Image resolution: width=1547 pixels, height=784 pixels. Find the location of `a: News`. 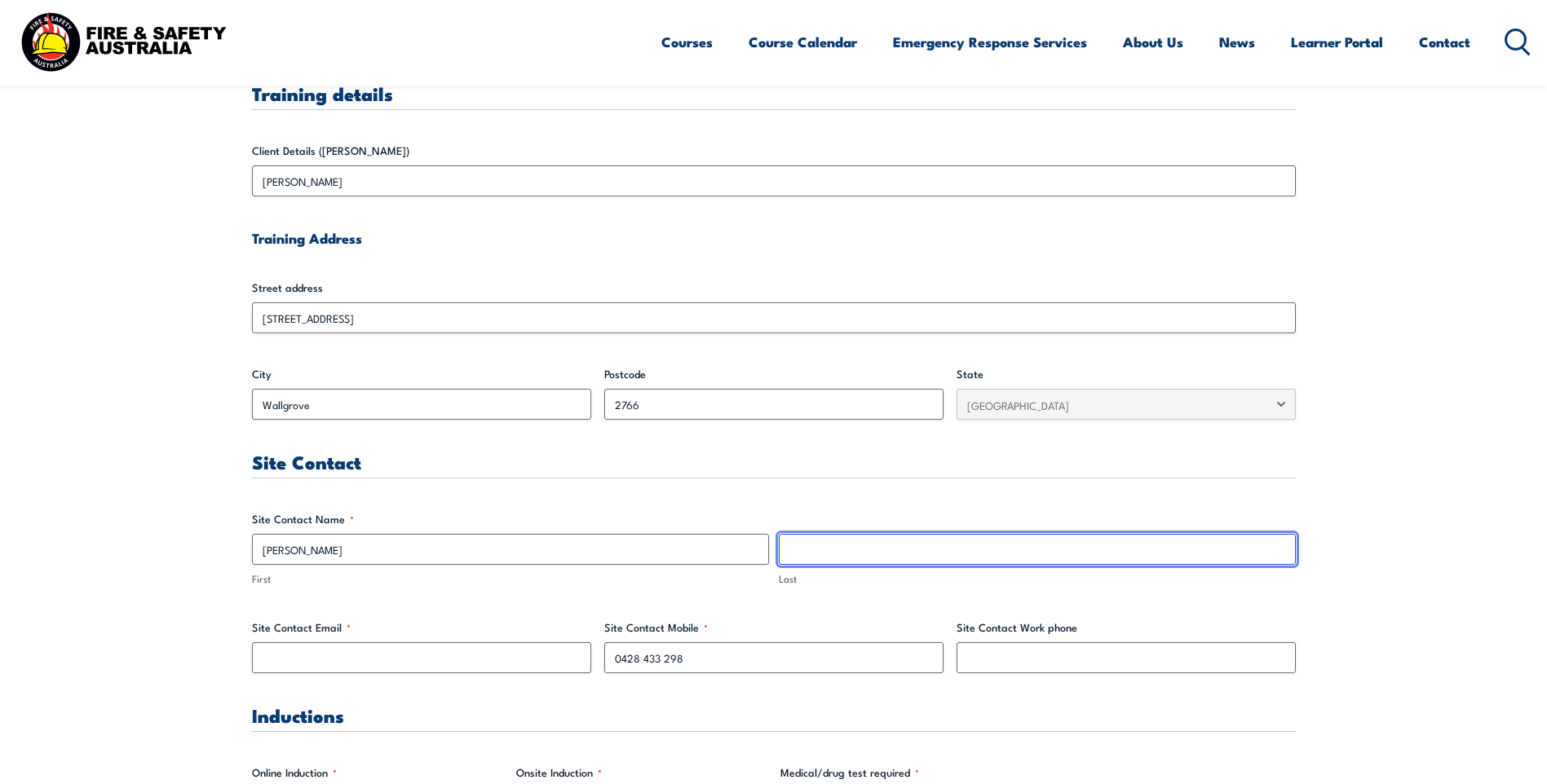

a: News is located at coordinates (1237, 41).